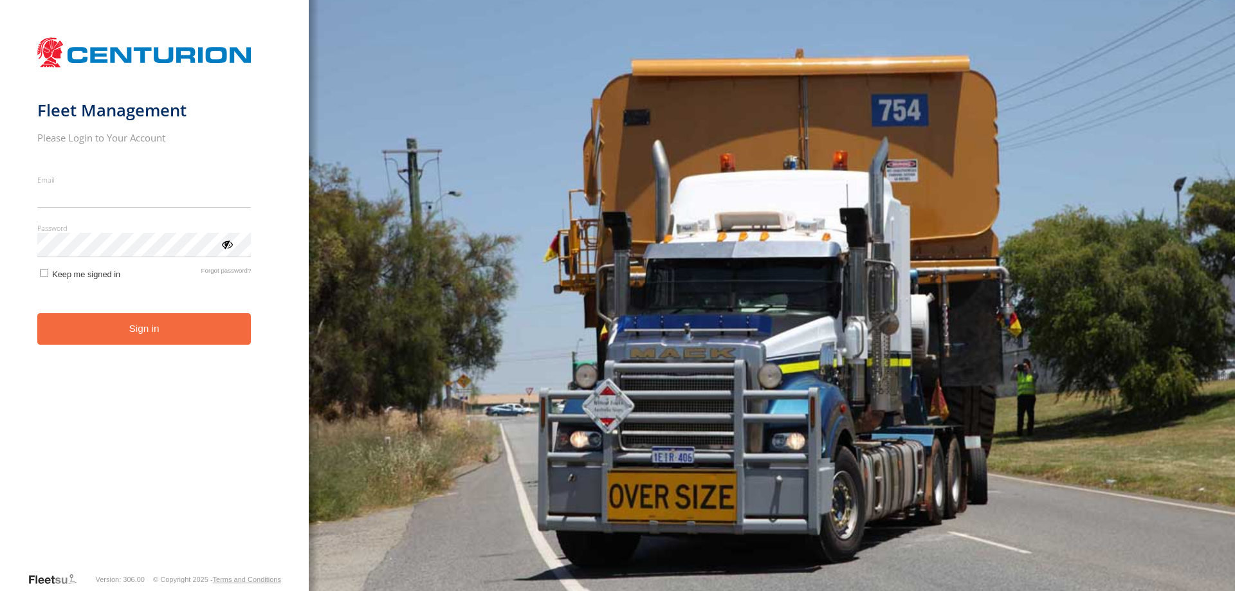  What do you see at coordinates (154, 301) in the screenshot?
I see `form: main` at bounding box center [154, 301].